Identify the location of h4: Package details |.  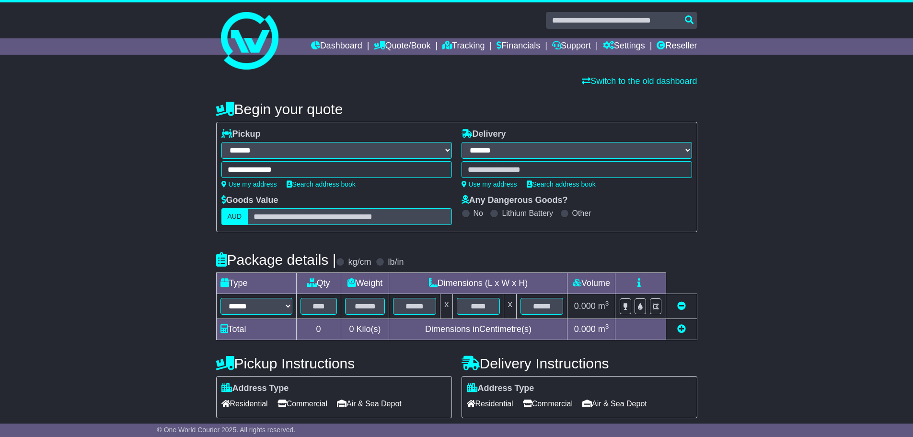
(276, 259).